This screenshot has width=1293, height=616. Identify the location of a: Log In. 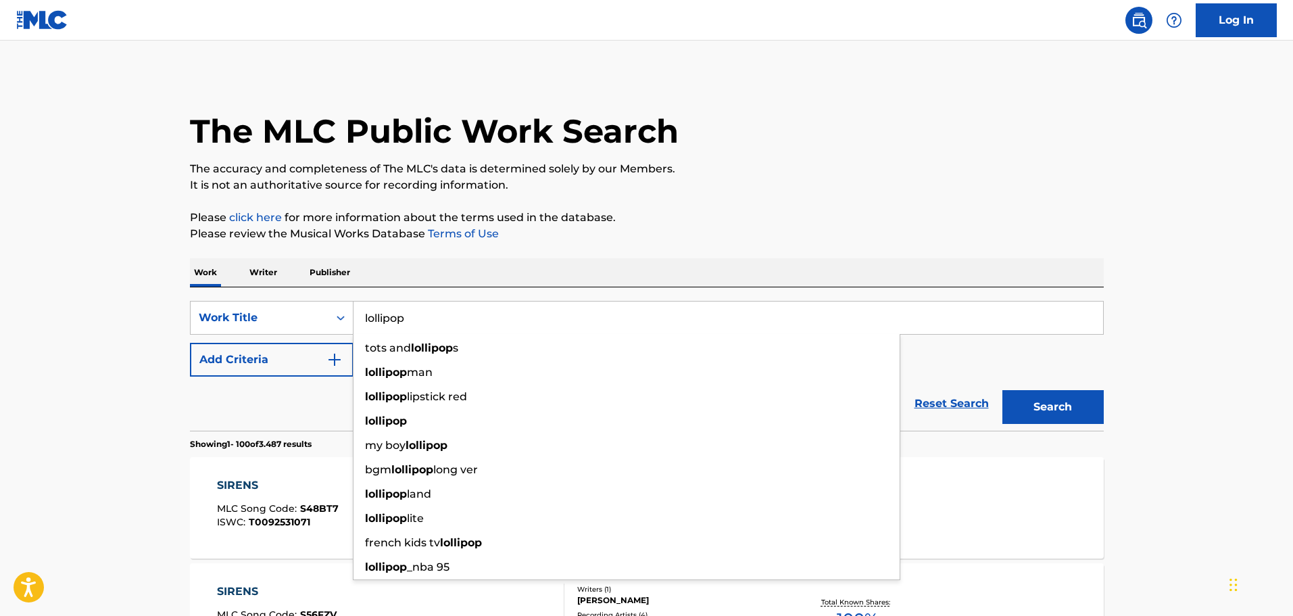
(1236, 20).